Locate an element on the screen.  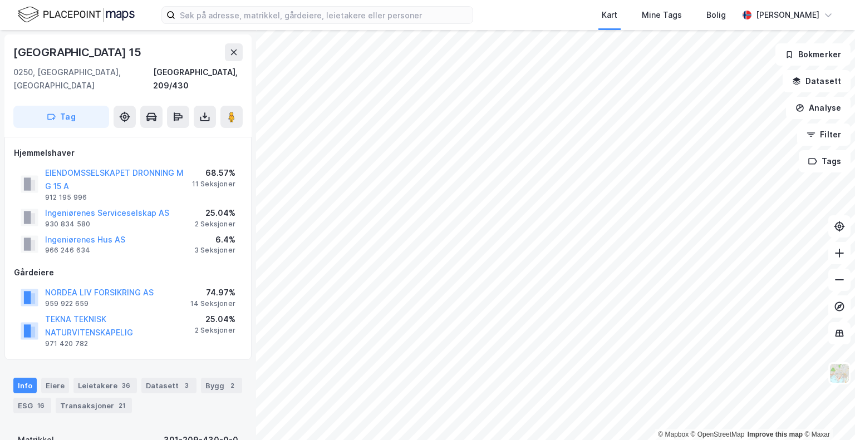
a: Improve this map is located at coordinates (775, 435).